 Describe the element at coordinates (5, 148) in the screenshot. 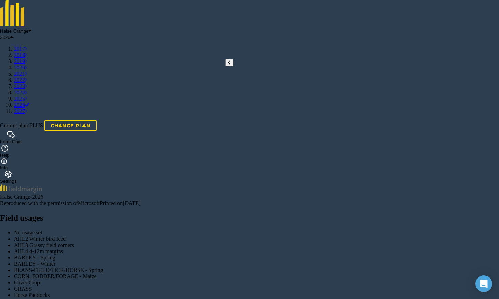

I see `img: A question mark icon` at that location.